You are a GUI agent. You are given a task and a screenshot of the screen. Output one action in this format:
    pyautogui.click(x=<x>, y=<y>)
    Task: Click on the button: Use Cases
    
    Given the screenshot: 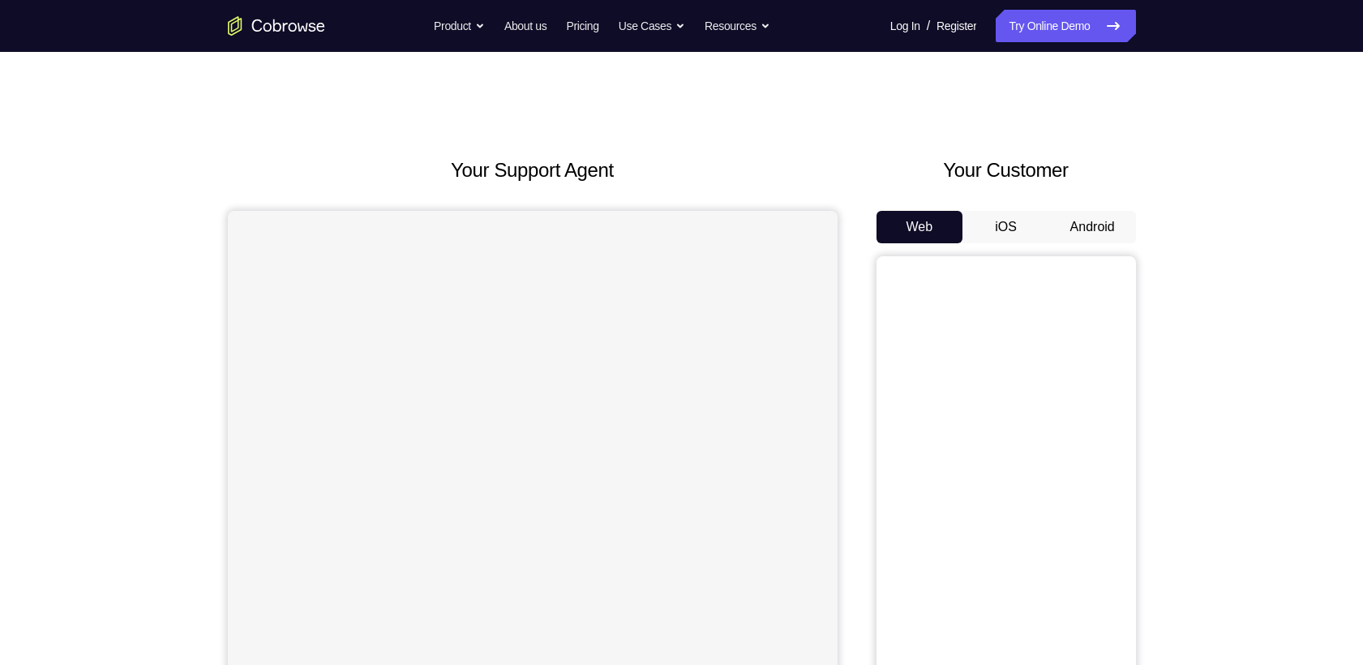 What is the action you would take?
    pyautogui.click(x=652, y=26)
    